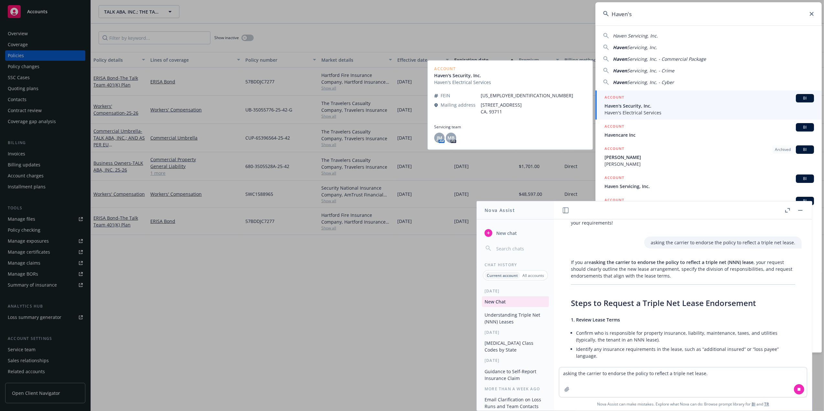  What do you see at coordinates (683, 219) in the screenshot?
I see `p: If you need a specific sample request template, checklist, or details for a particular carrier, l...` at bounding box center [683, 219].